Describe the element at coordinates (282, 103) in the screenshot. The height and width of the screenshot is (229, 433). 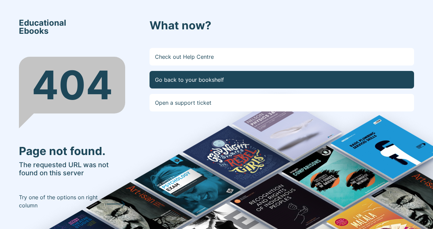
I see `a: Open a support ticket` at that location.